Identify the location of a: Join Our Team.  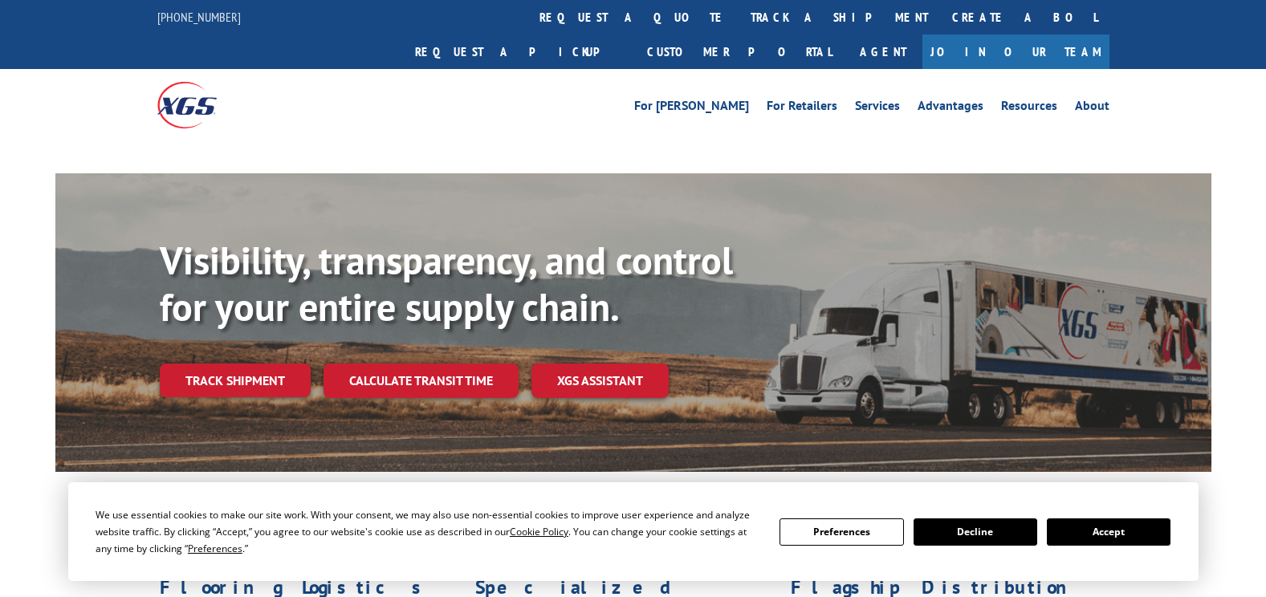
(1015, 51).